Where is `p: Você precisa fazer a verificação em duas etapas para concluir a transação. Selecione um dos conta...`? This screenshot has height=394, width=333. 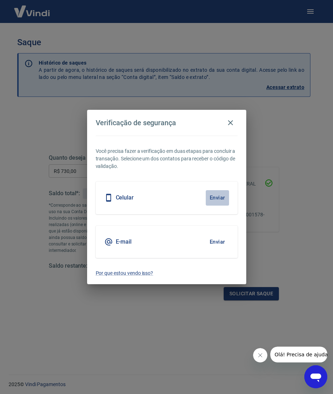
p: Você precisa fazer a verificação em duas etapas para concluir a transação. Selecione um dos conta... is located at coordinates (167, 159).